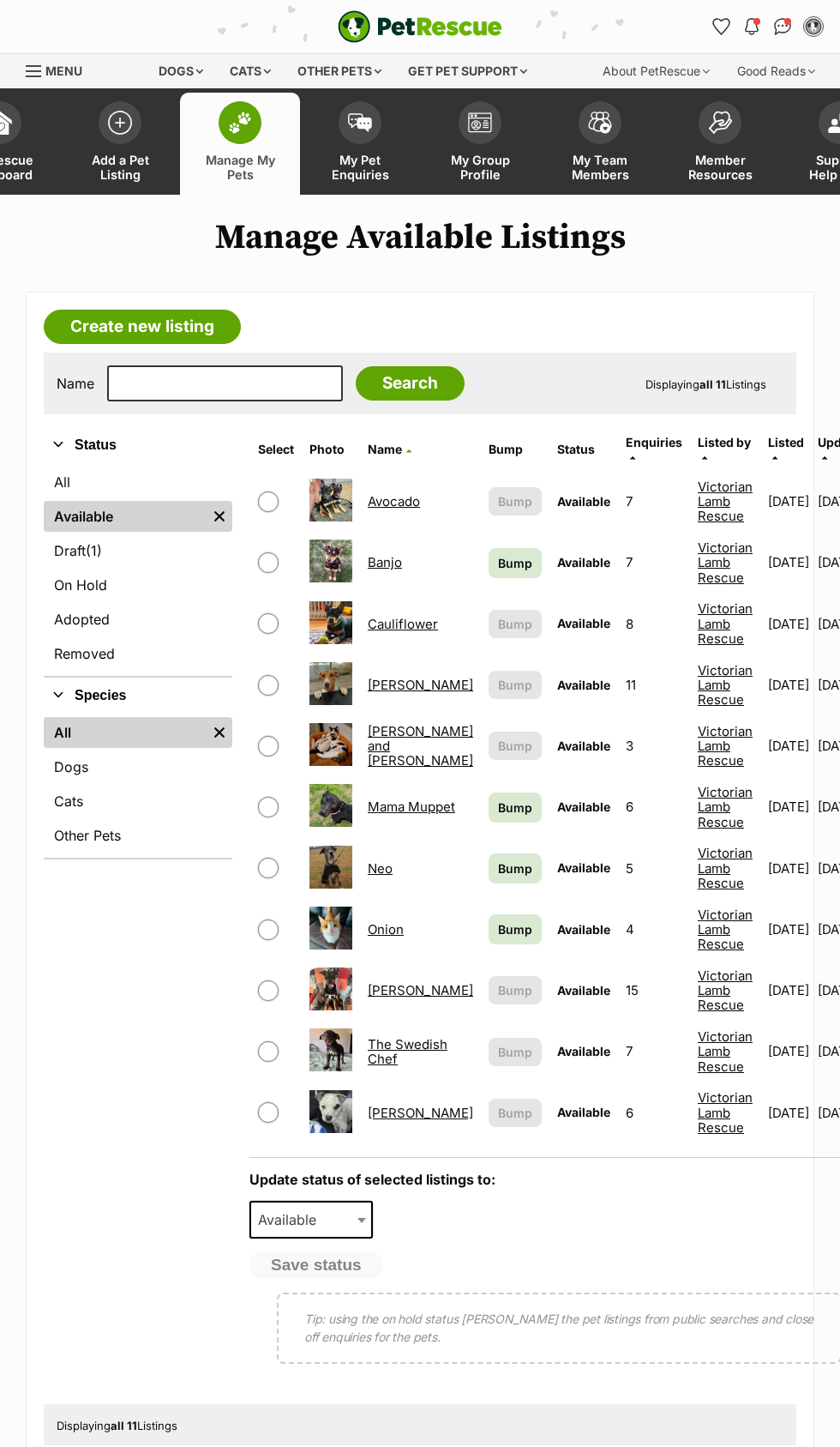 This screenshot has height=1447, width=840. What do you see at coordinates (385, 449) in the screenshot?
I see `span: Name` at bounding box center [385, 449].